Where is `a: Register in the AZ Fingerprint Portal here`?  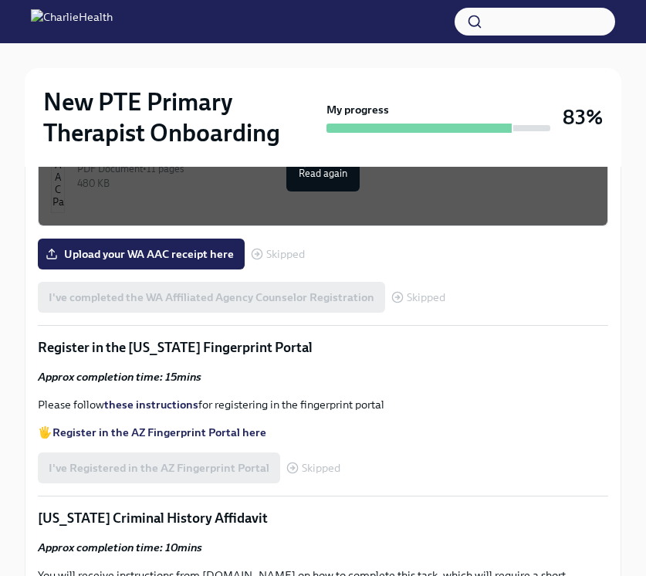
a: Register in the AZ Fingerprint Portal here is located at coordinates (159, 432).